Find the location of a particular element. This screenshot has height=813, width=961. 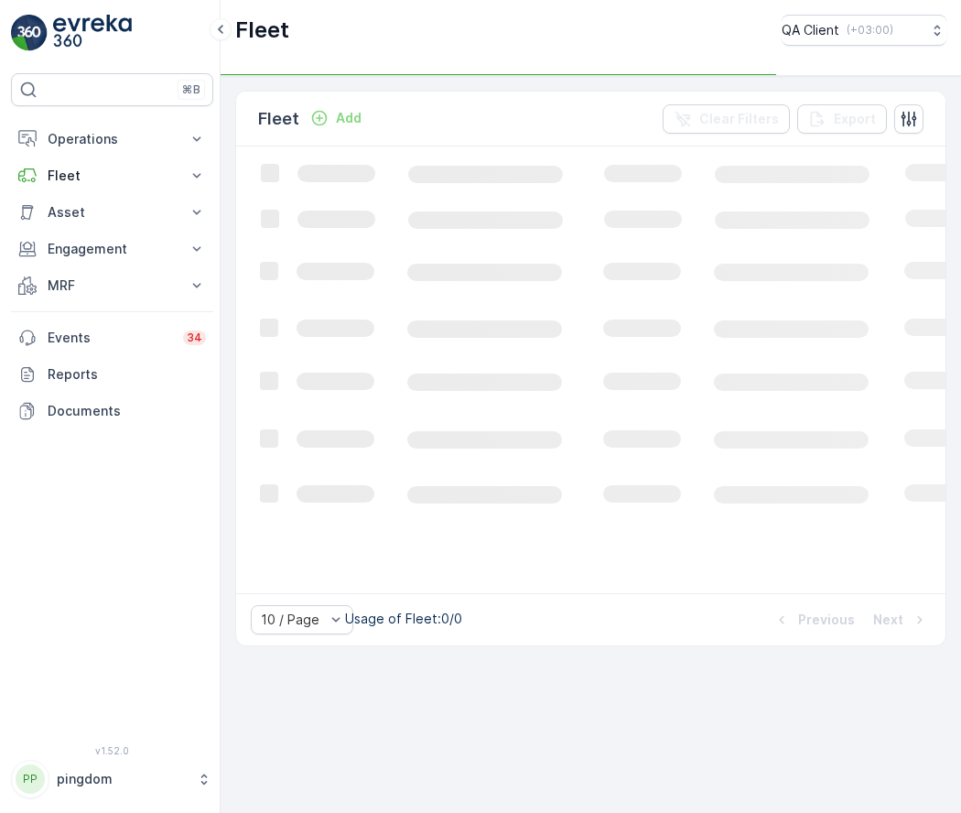

button: Clear Filters is located at coordinates (726, 119).